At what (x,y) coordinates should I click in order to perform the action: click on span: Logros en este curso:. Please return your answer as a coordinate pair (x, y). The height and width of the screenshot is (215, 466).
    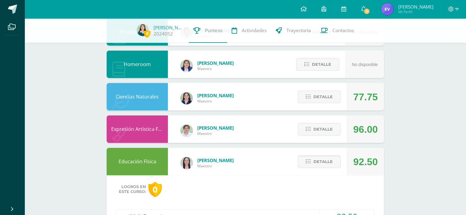
    Looking at the image, I should click on (132, 189).